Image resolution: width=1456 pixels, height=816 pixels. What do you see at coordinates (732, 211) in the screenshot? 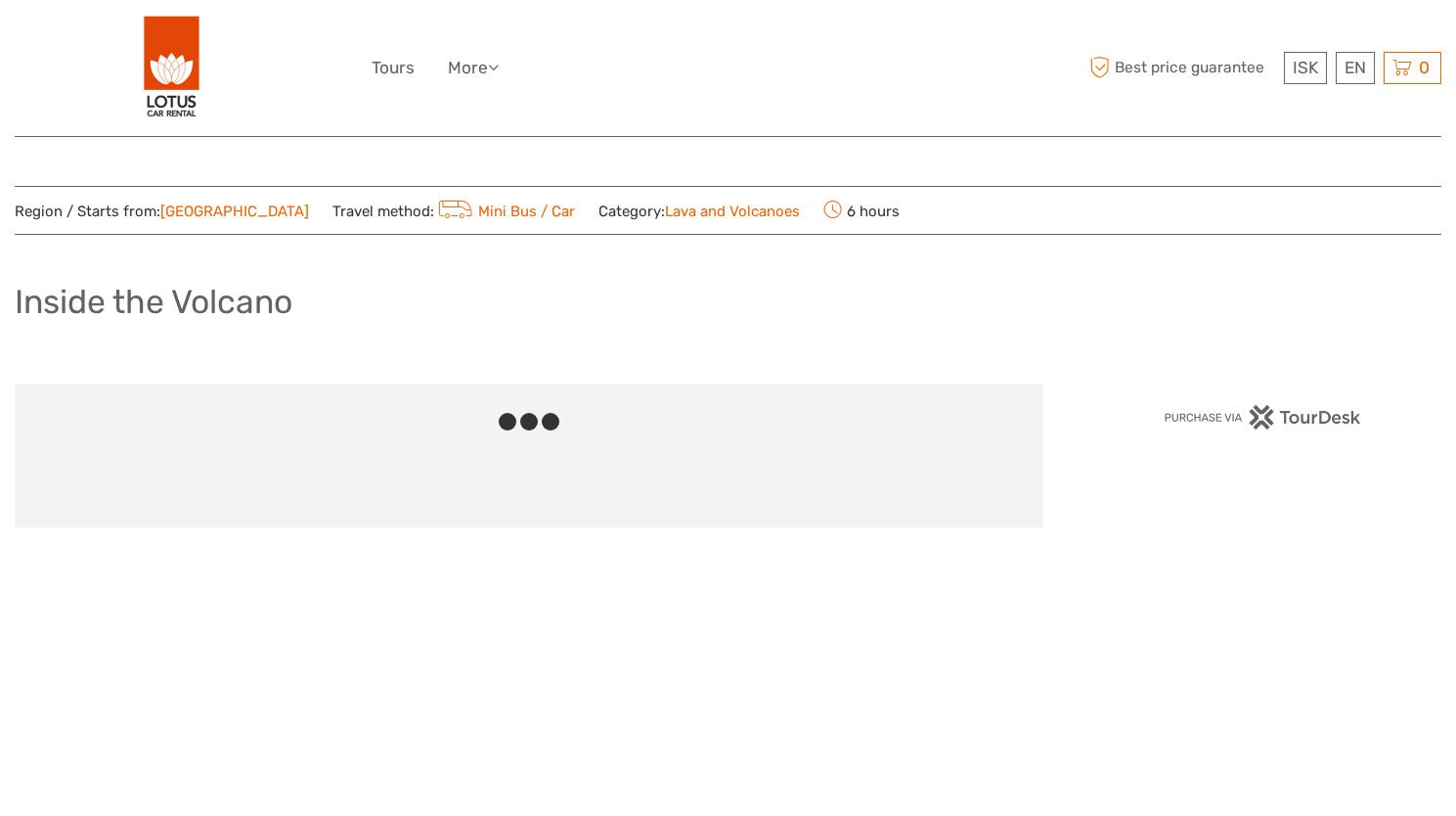
I see `a: Lava and Volcanoes` at bounding box center [732, 211].